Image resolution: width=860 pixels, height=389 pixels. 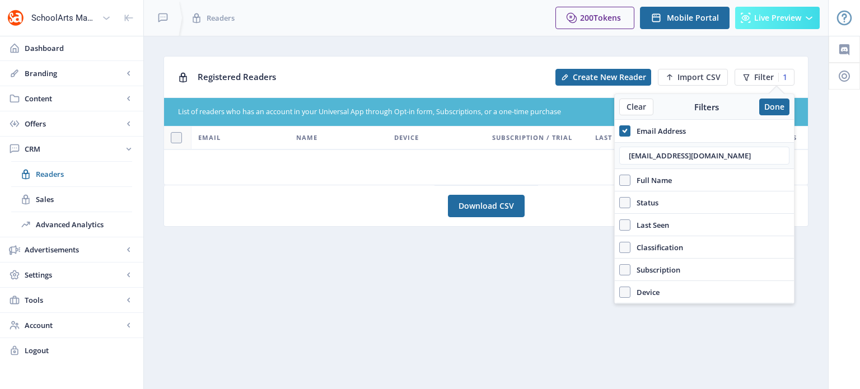 What do you see at coordinates (72, 199) in the screenshot?
I see `a: Sales` at bounding box center [72, 199].